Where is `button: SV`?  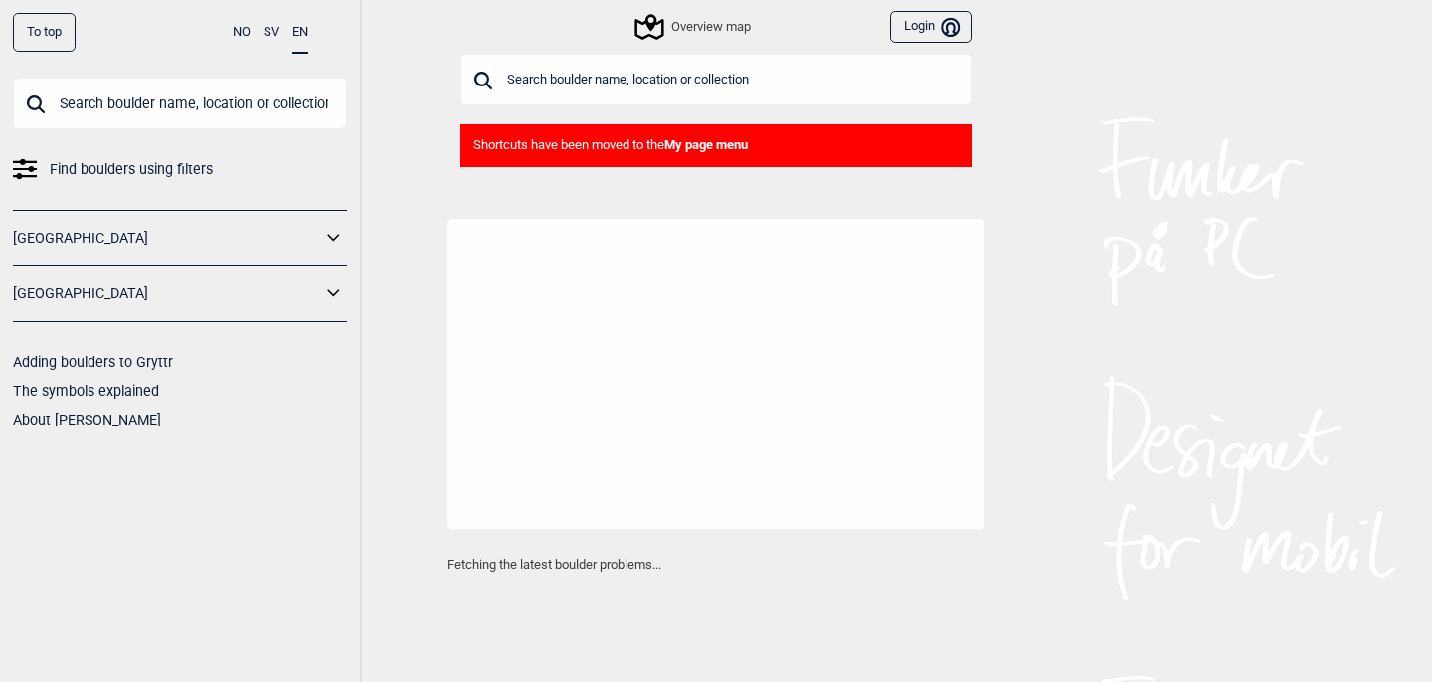 button: SV is located at coordinates (271, 32).